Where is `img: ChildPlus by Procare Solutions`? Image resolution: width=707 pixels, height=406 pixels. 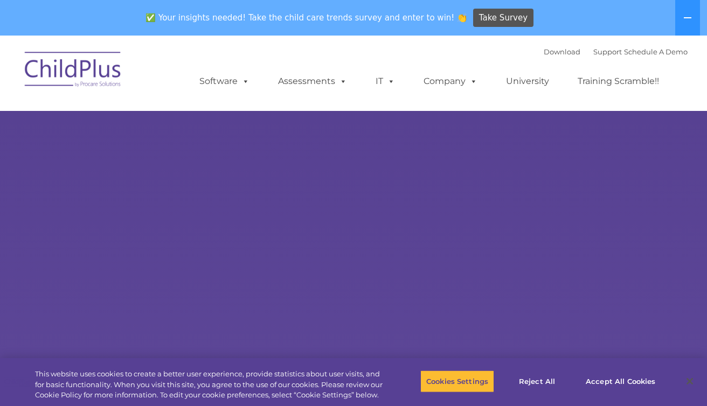 img: ChildPlus by Procare Solutions is located at coordinates (73, 71).